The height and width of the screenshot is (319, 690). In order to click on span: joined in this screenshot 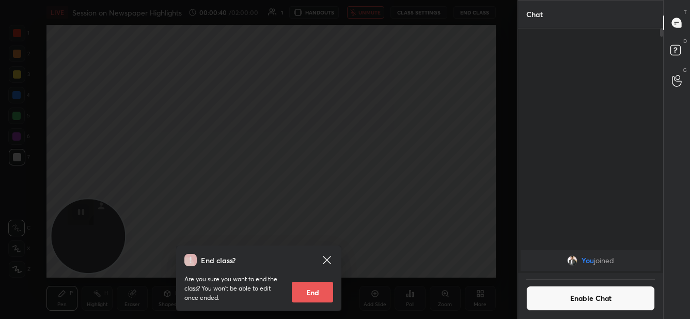, I will do `click(604, 260)`.